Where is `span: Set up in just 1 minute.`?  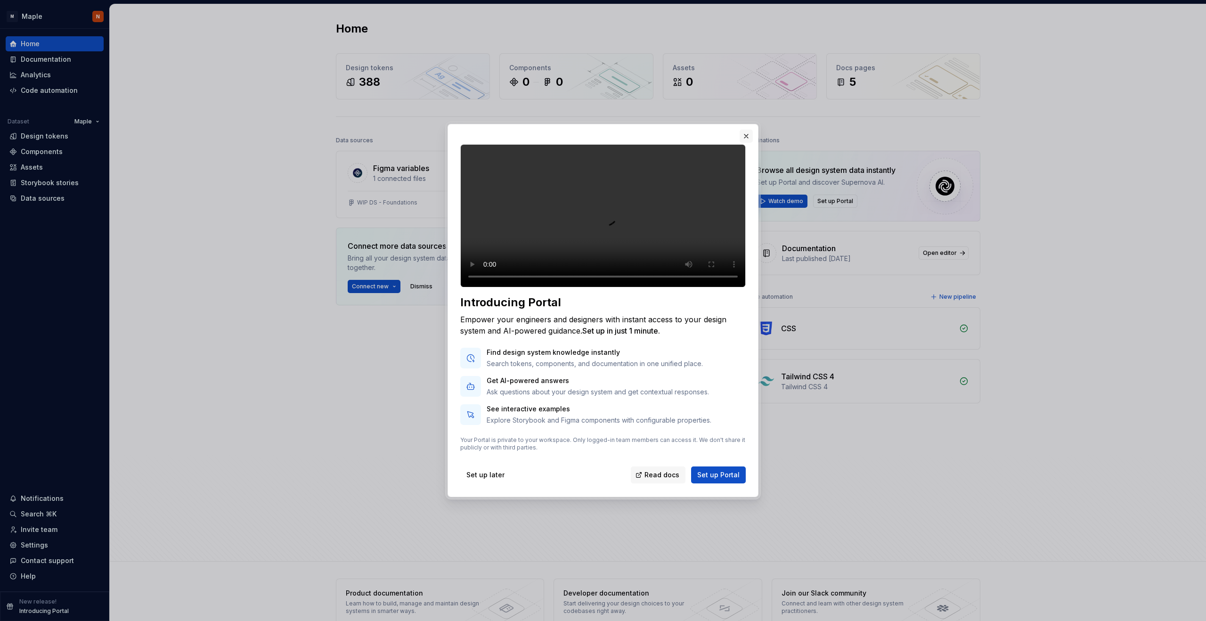 span: Set up in just 1 minute. is located at coordinates (621, 331).